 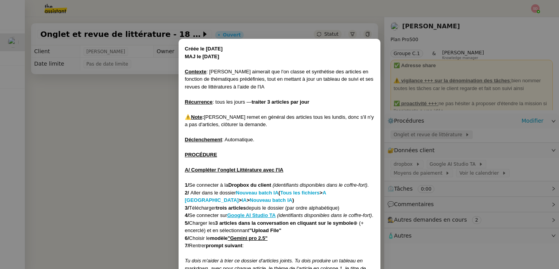 What do you see at coordinates (203, 139) in the screenshot?
I see `u: Déclenchement` at bounding box center [203, 139].